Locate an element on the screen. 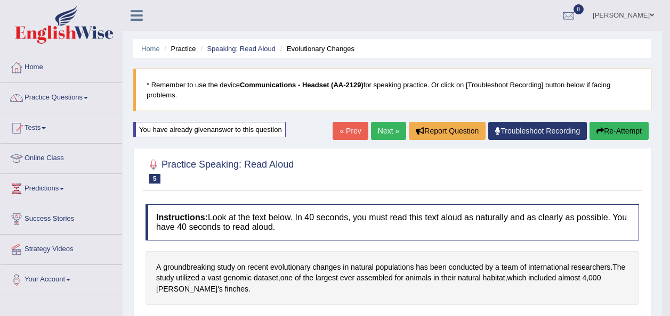 The image size is (670, 316). button: Report Question is located at coordinates (447, 131).